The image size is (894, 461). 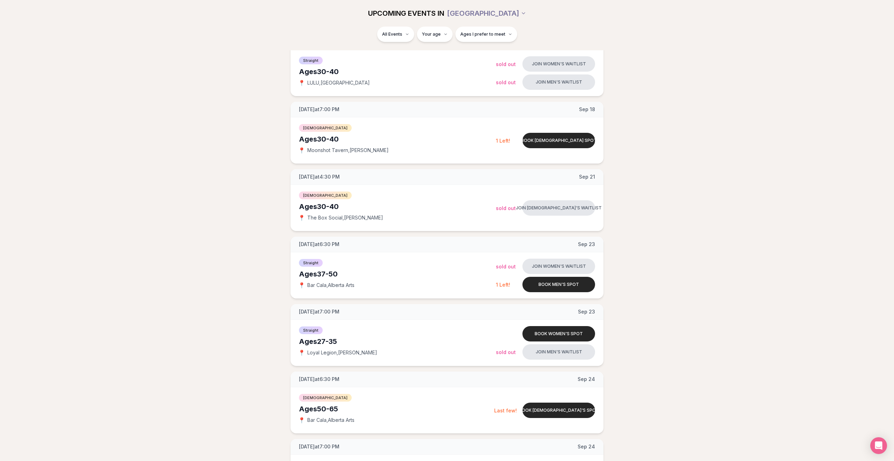 I want to click on button: Your age, so click(x=435, y=34).